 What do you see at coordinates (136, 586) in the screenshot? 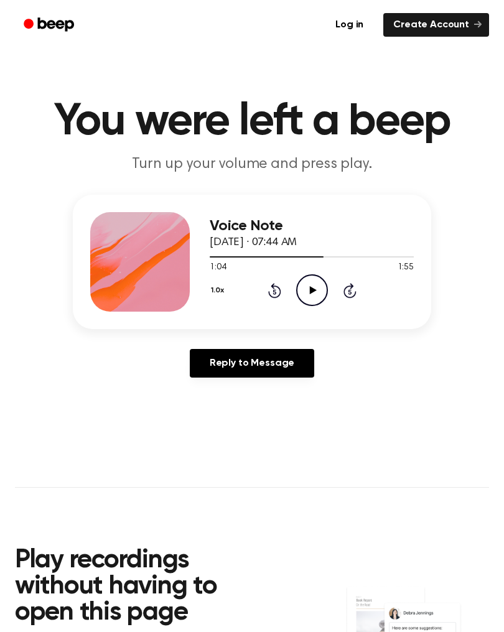
I see `h2: Play recordings without having to open this page` at bounding box center [136, 586].